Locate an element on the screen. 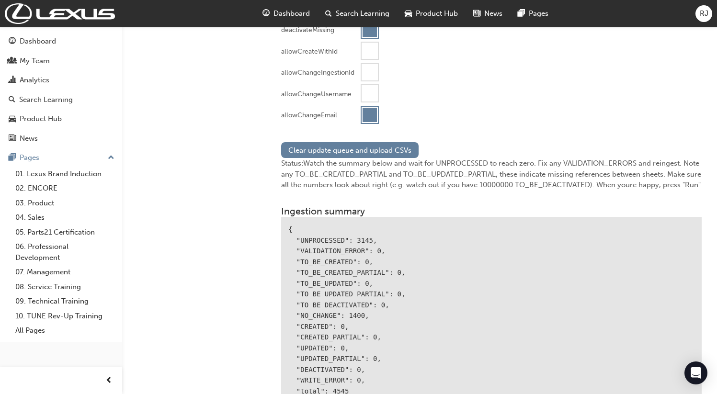 The width and height of the screenshot is (717, 394). span: News is located at coordinates (493, 13).